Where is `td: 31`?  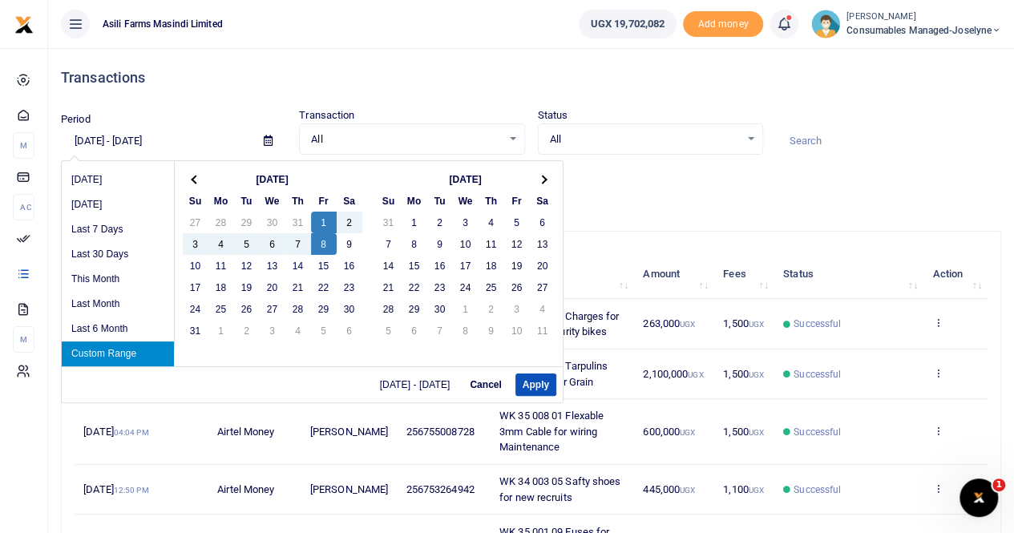
td: 31 is located at coordinates (298, 222).